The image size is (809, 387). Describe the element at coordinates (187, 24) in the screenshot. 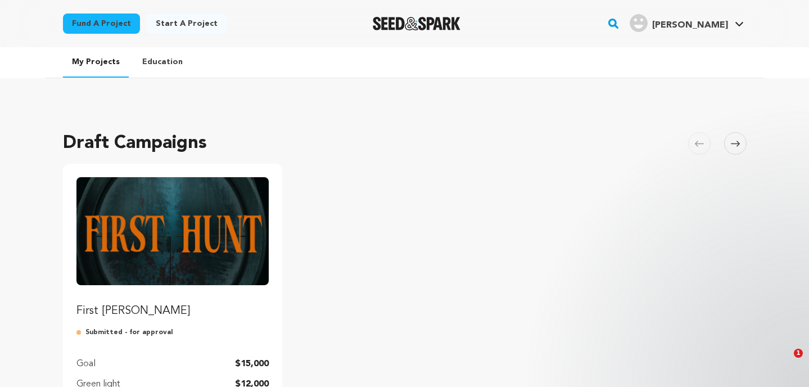

I see `a: Start a project` at that location.